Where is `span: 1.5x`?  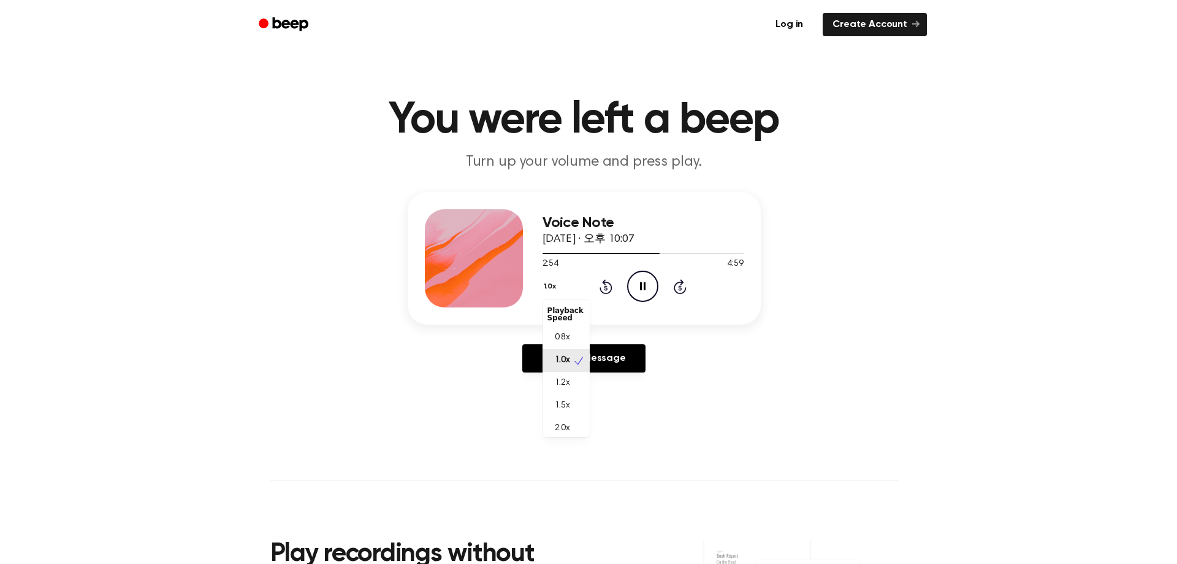
span: 1.5x is located at coordinates (562, 405).